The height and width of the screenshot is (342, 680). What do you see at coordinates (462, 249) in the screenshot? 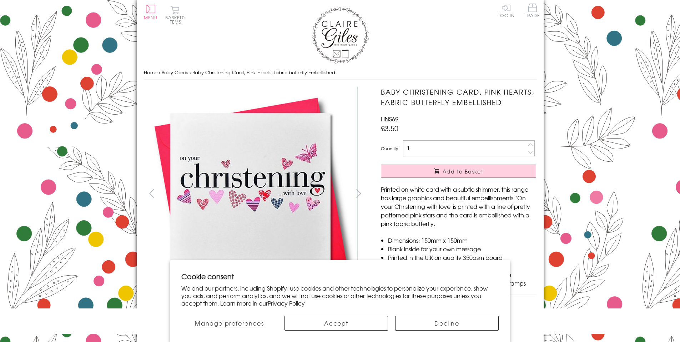
I see `li: Blank inside for your own message` at bounding box center [462, 249].